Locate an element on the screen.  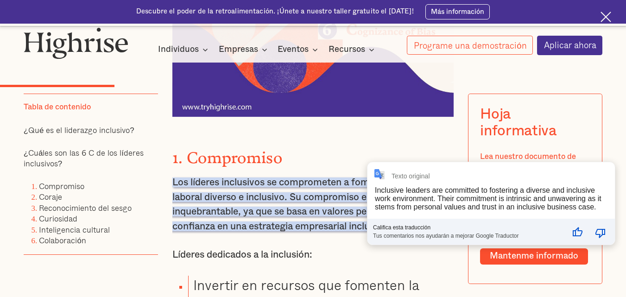
div: Tus comentarios nos ayudarán a mejorar Google Traductor is located at coordinates (468, 235).